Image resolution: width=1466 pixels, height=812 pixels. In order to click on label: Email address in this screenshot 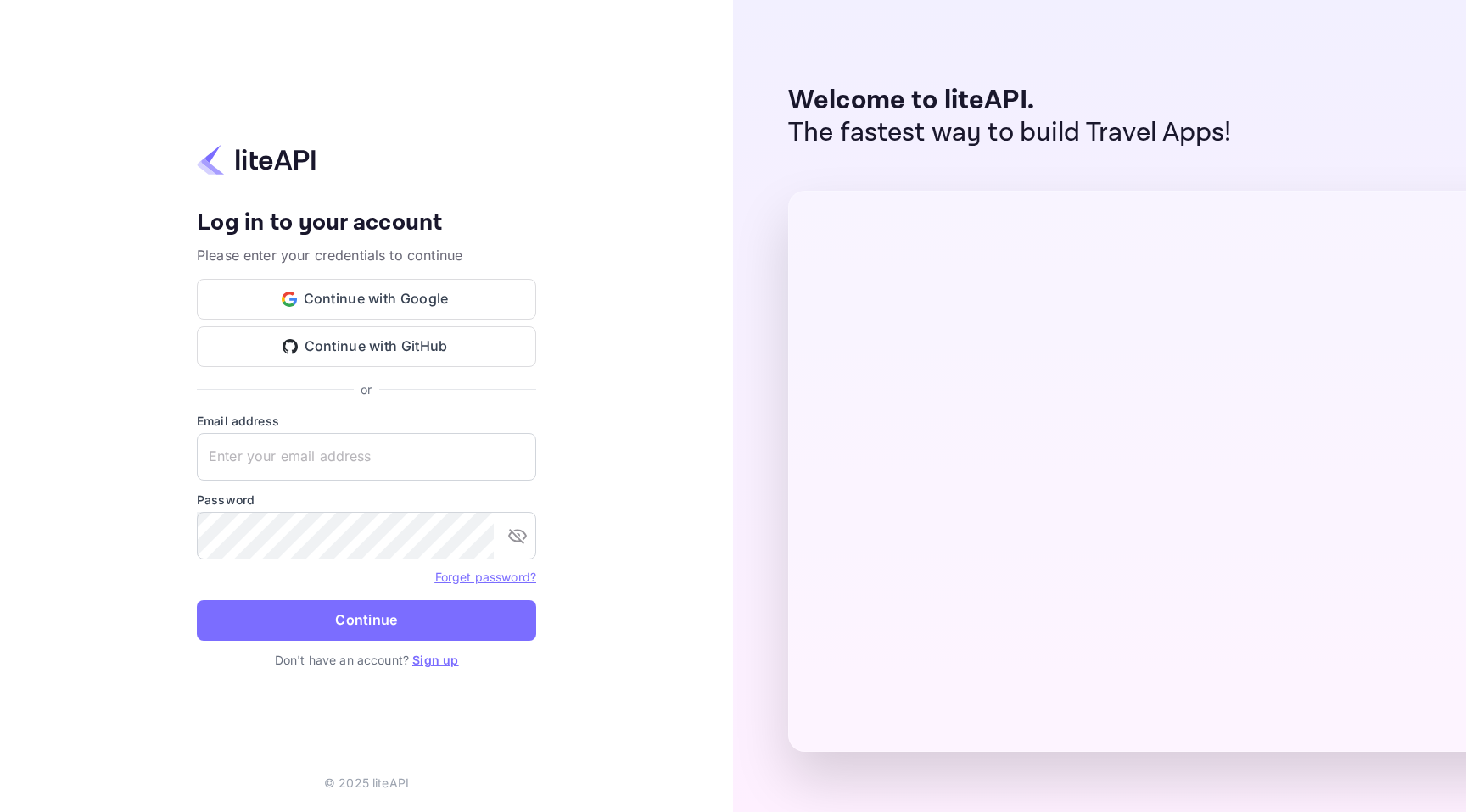, I will do `click(366, 420)`.